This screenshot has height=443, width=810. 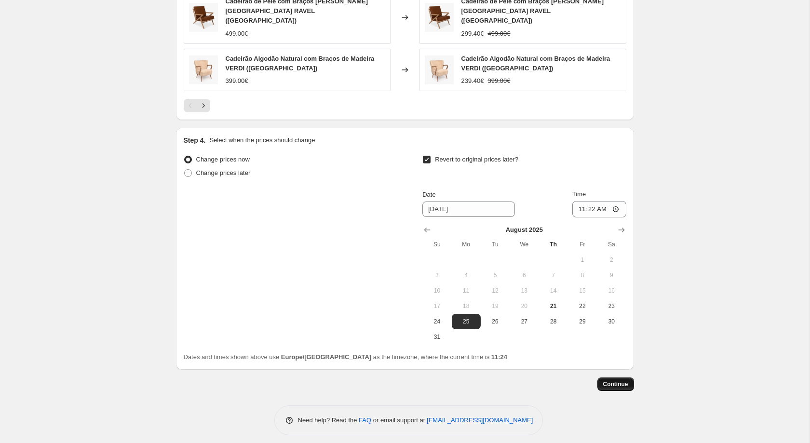 What do you see at coordinates (583, 291) in the screenshot?
I see `span: 15` at bounding box center [583, 291].